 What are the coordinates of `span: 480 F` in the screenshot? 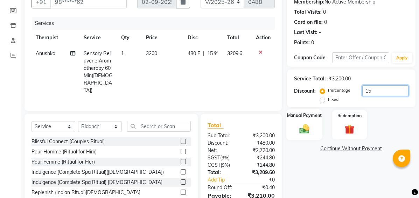 It's located at (194, 53).